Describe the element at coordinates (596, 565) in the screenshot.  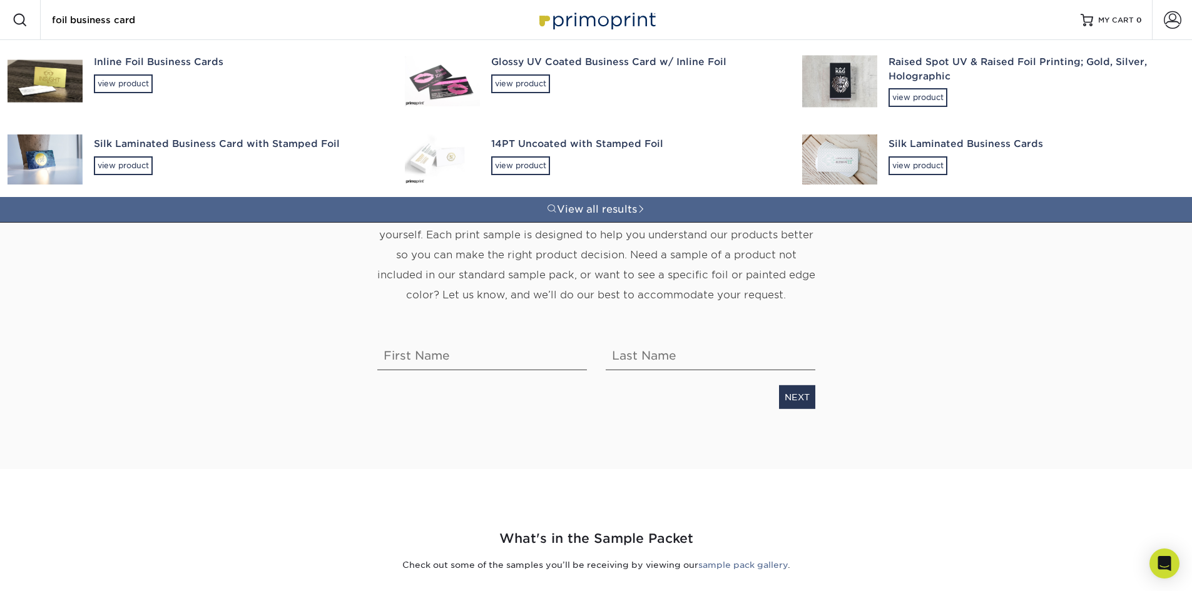
I see `p: Check out some of the samples you’ll be receiving by viewing our .` at that location.